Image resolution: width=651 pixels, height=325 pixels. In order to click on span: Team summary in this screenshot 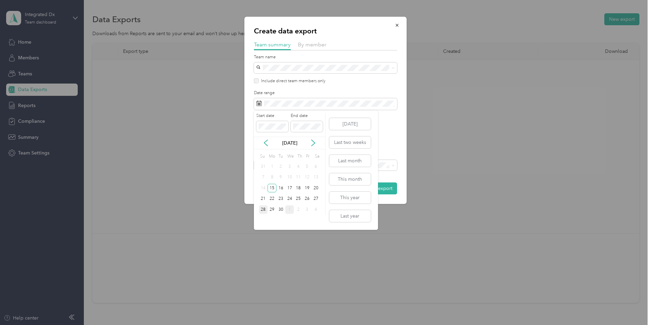, I will do `click(272, 44)`.